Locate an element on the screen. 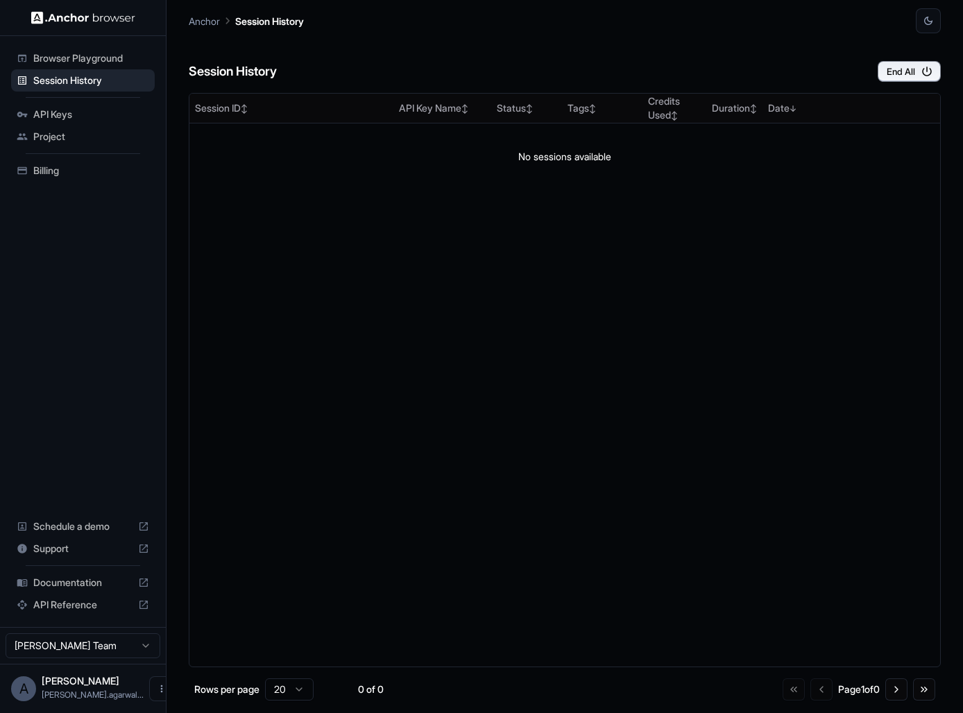  div: API Key Name is located at coordinates (442, 108).